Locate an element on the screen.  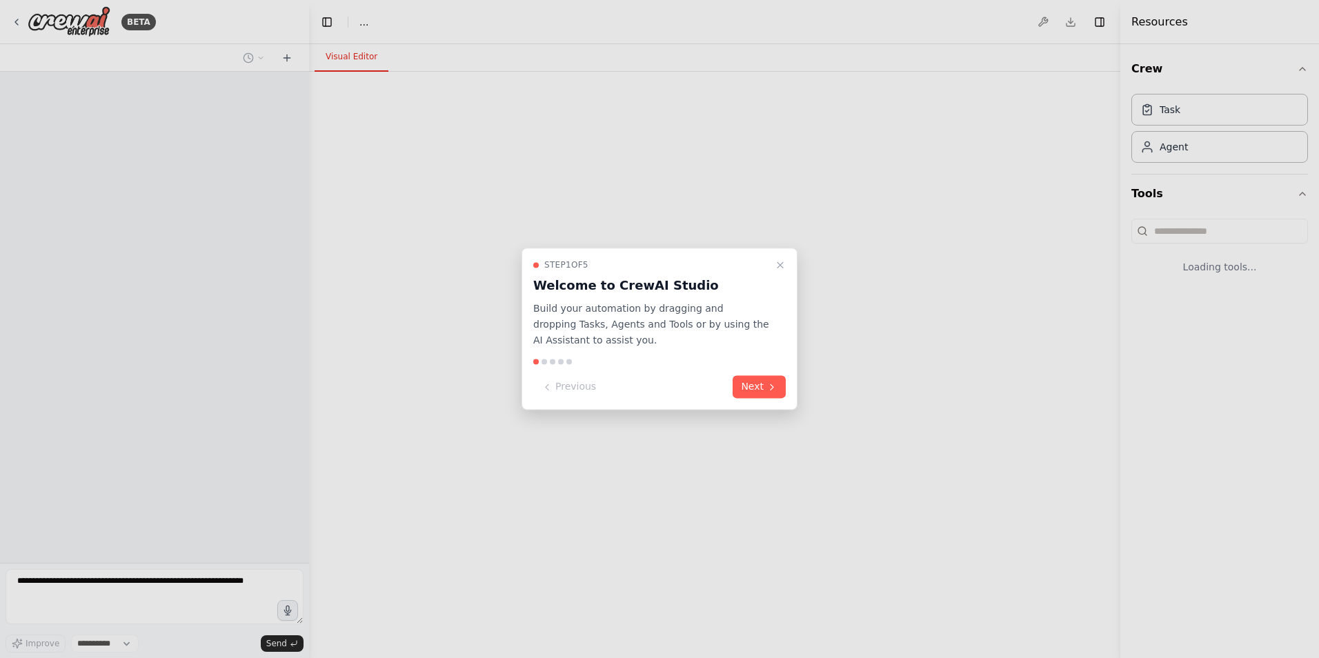
button: Close walkthrough is located at coordinates (780, 265).